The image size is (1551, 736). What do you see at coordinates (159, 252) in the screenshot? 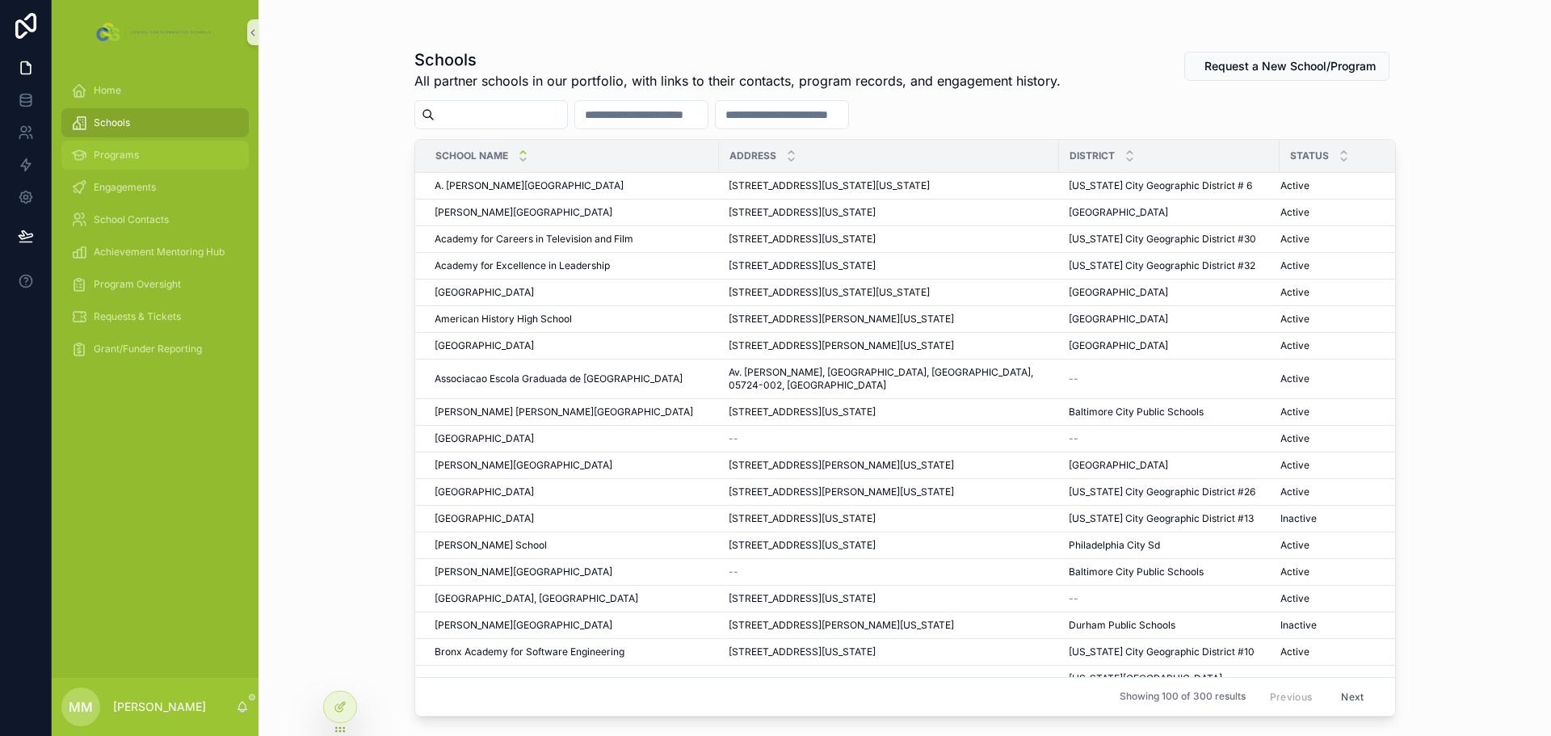
I see `span: Achievement Mentoring Hub` at bounding box center [159, 252].